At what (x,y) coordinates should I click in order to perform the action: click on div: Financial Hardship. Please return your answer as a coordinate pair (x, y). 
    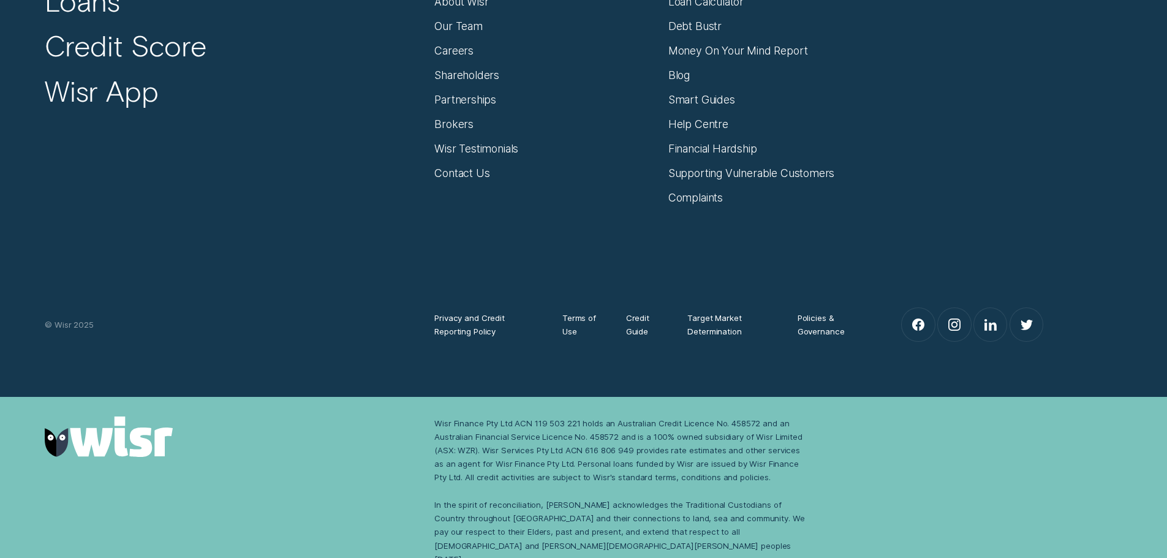
    Looking at the image, I should click on (712, 149).